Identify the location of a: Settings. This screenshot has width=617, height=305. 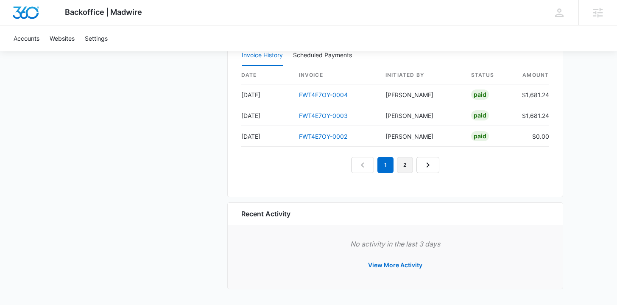
(96, 38).